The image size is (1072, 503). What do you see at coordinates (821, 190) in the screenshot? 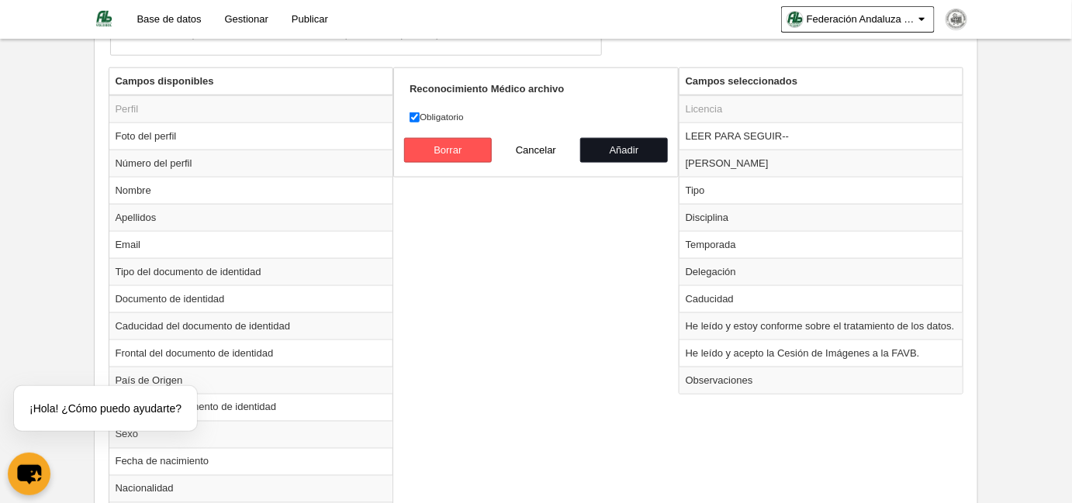
I see `td: Tipo` at bounding box center [821, 190].